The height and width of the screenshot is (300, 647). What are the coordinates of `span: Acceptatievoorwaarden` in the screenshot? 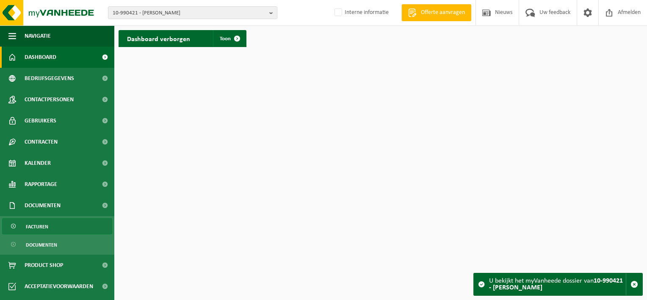 It's located at (59, 286).